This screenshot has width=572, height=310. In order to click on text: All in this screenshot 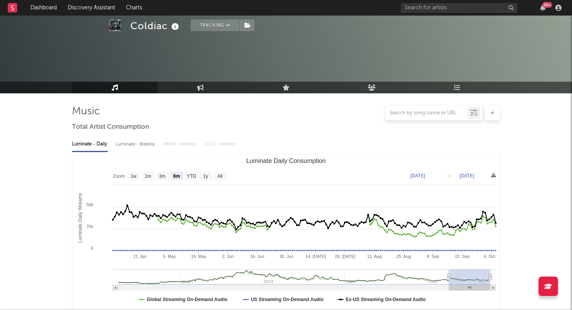, I will do `click(219, 176)`.